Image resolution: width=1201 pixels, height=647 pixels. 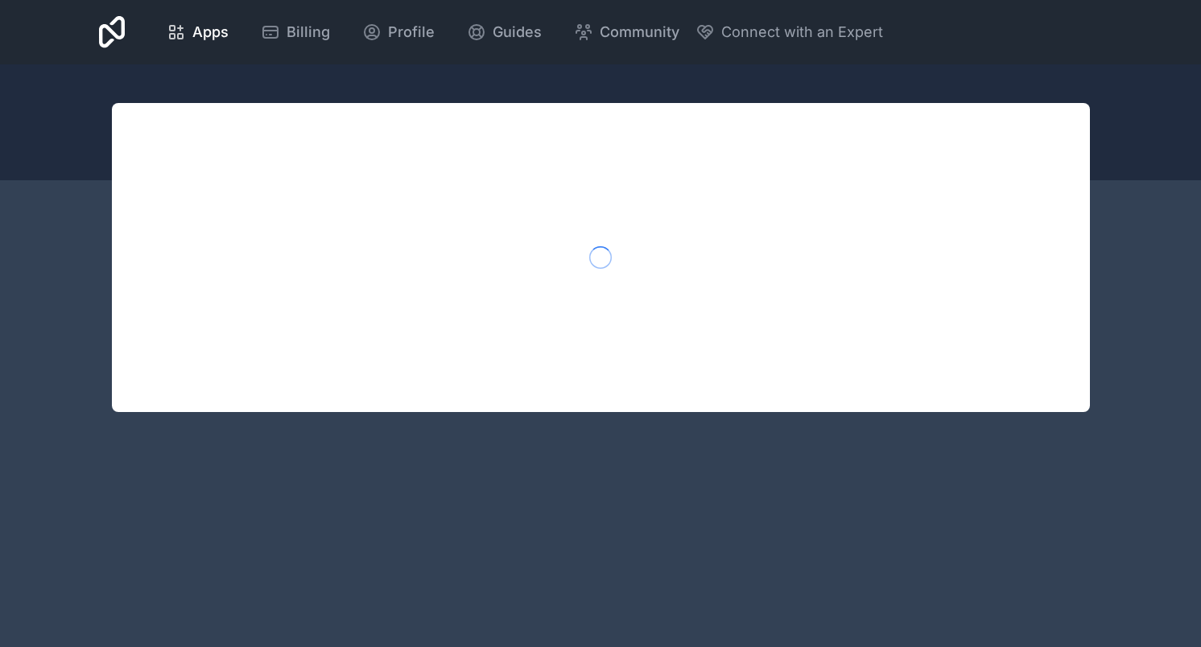 I want to click on span: Community, so click(x=639, y=32).